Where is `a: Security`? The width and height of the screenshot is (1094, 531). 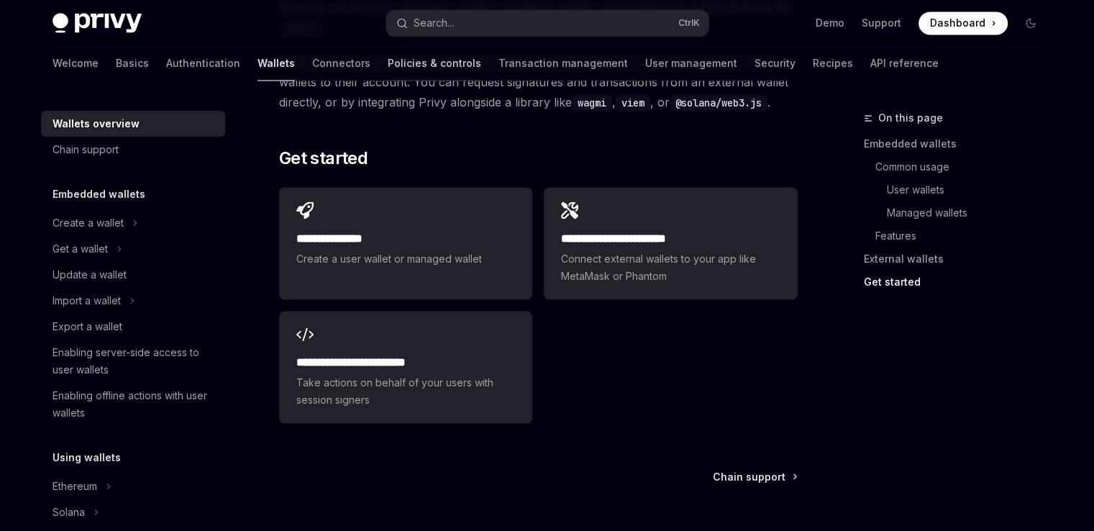
a: Security is located at coordinates (774, 63).